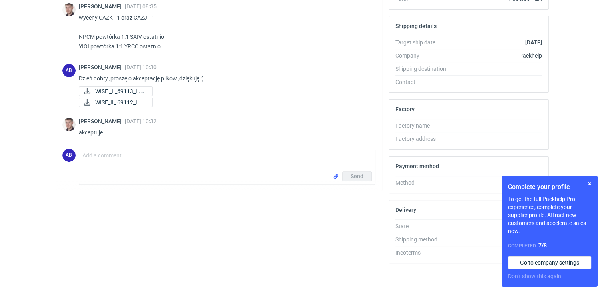 This screenshot has height=293, width=604. What do you see at coordinates (425, 126) in the screenshot?
I see `div: Factory name` at bounding box center [425, 126].